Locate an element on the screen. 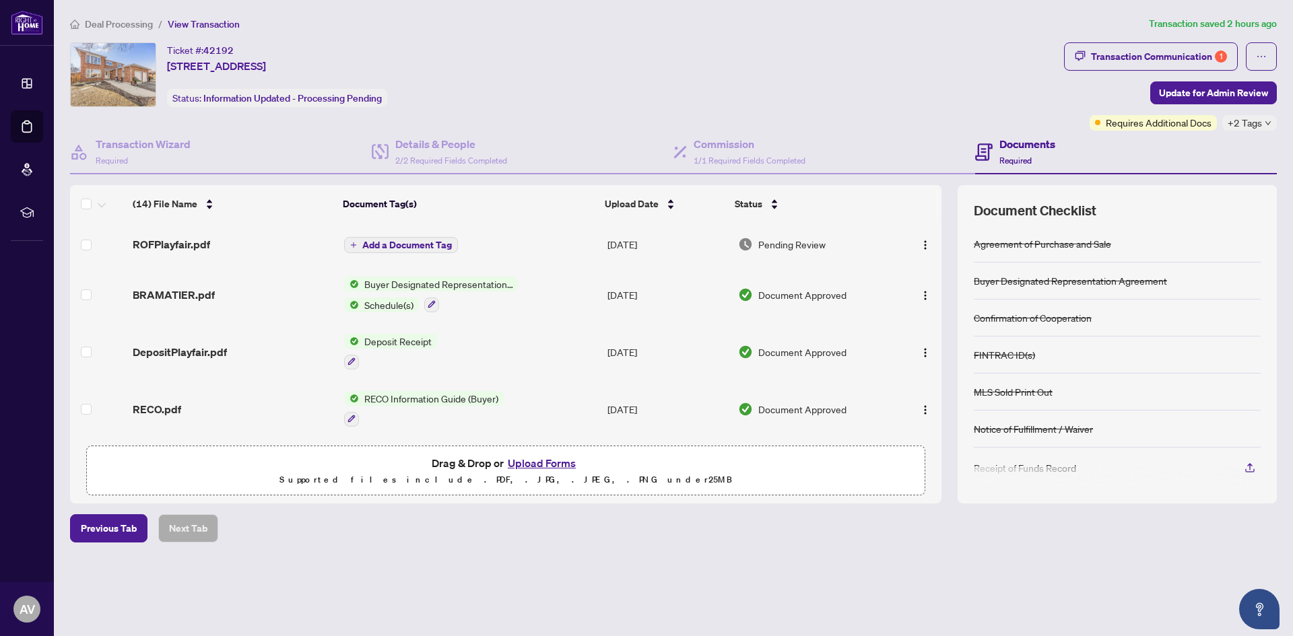  span: Deal Processing is located at coordinates (119, 24).